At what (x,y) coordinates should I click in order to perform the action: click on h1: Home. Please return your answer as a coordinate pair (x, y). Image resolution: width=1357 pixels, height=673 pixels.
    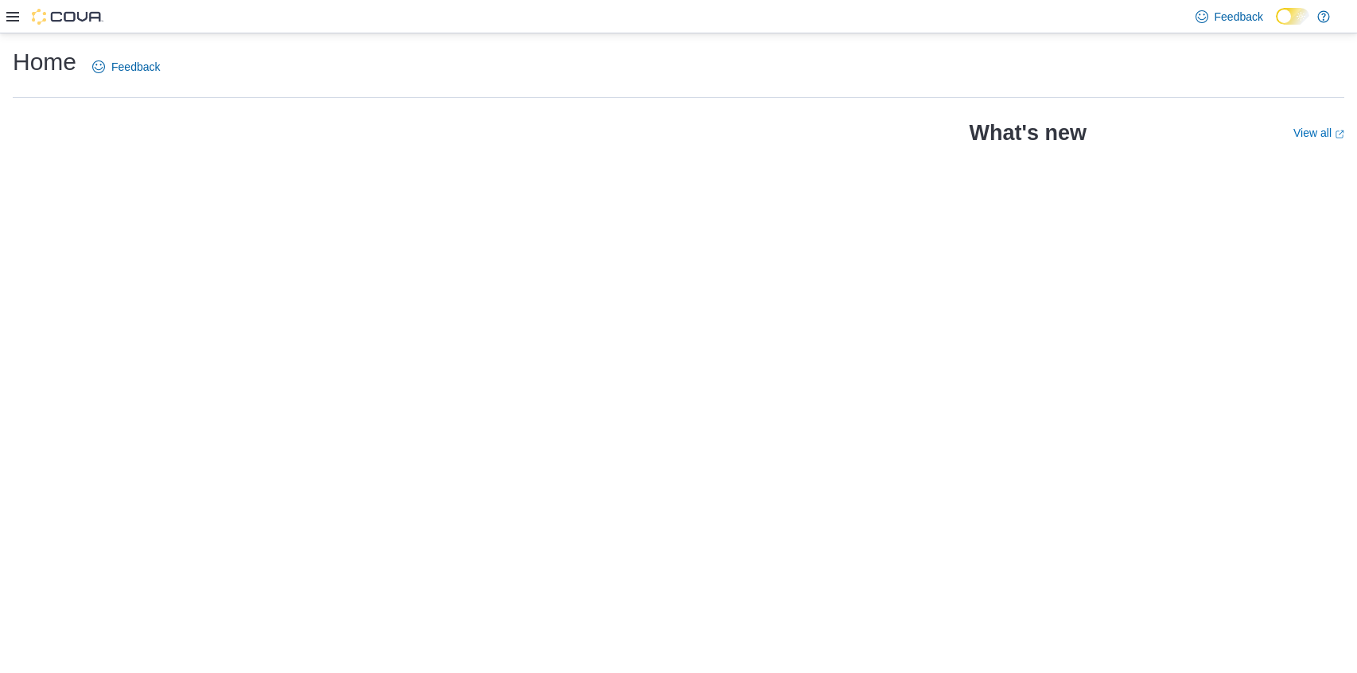
    Looking at the image, I should click on (45, 62).